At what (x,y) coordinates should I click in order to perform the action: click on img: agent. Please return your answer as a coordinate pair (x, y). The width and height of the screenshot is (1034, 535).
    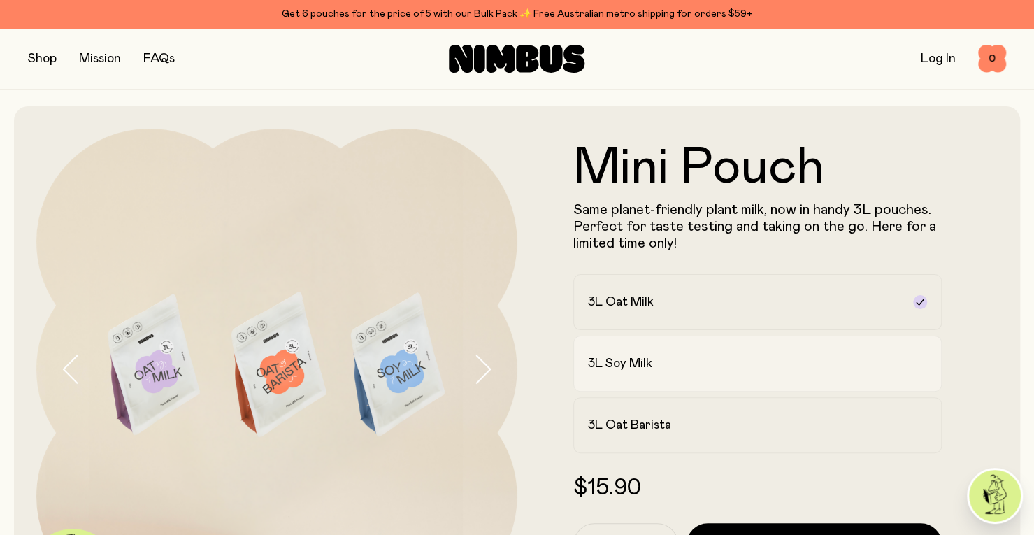
    Looking at the image, I should click on (995, 496).